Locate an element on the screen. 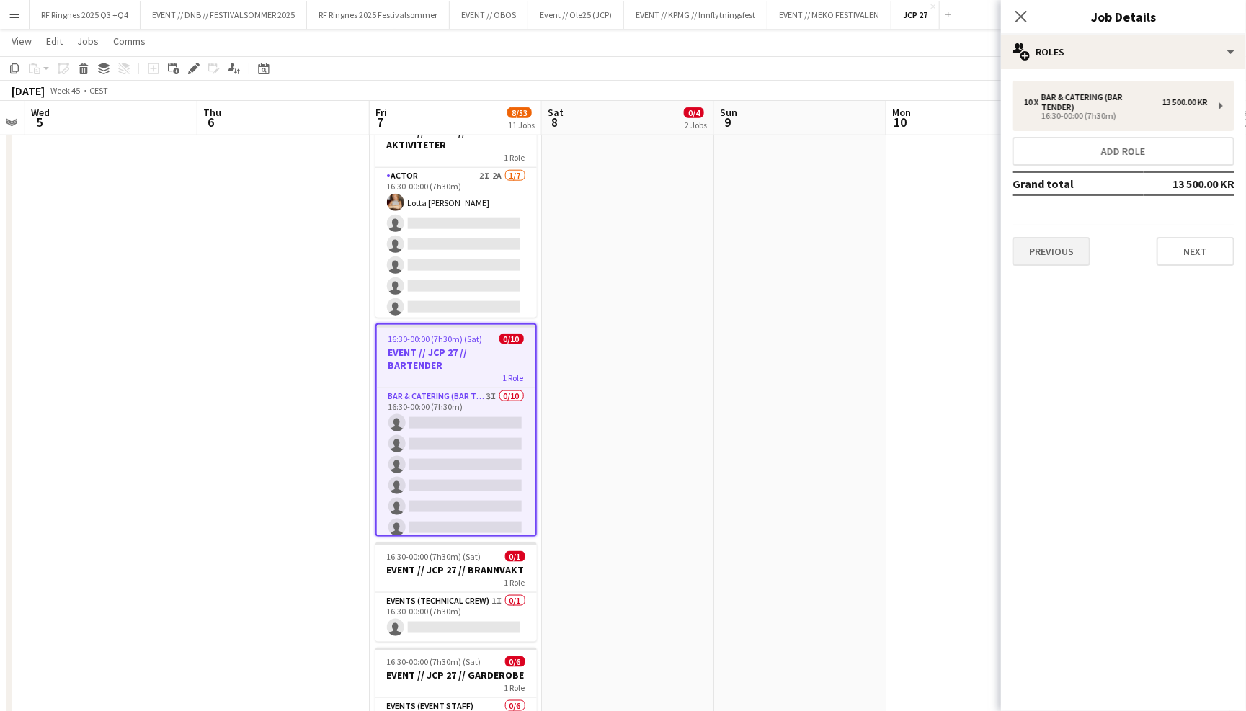 This screenshot has width=1246, height=711. span: 10 is located at coordinates (900, 122).